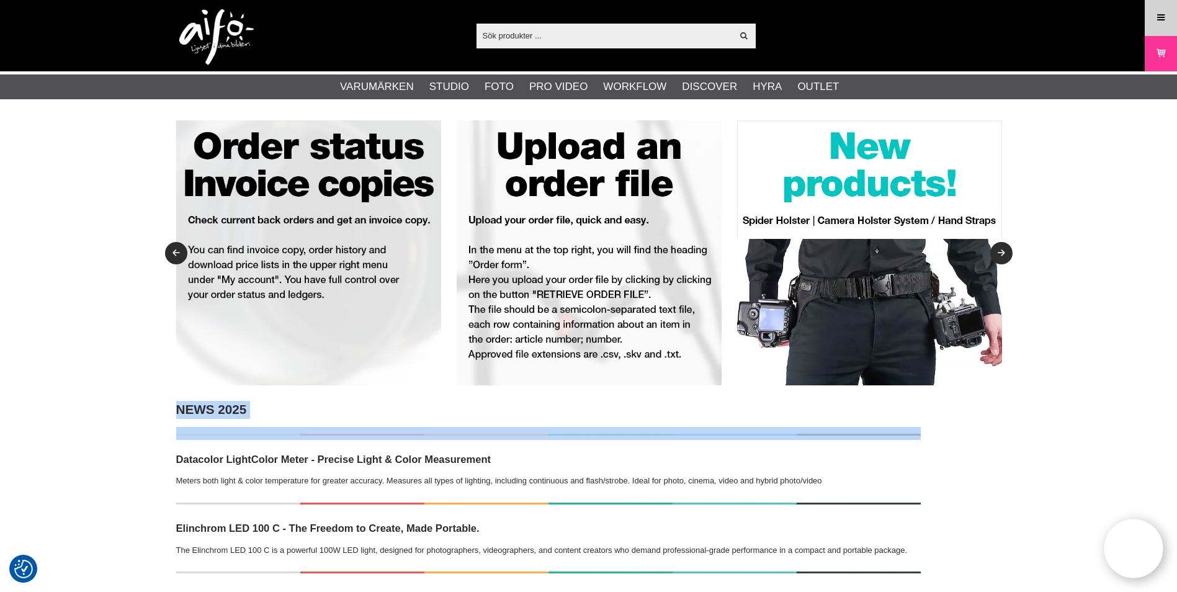 The width and height of the screenshot is (1177, 592). Describe the element at coordinates (767, 87) in the screenshot. I see `a: Hyra` at that location.